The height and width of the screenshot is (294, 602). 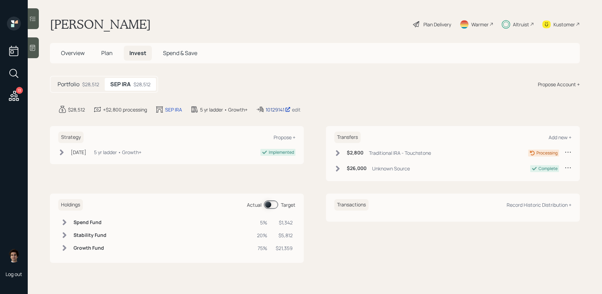 What do you see at coordinates (564, 24) in the screenshot?
I see `div: Kustomer` at bounding box center [564, 24].